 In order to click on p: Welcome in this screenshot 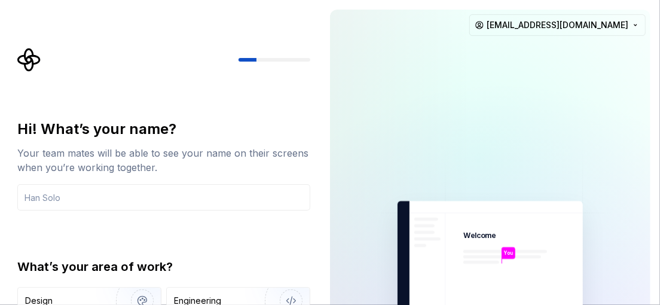, I will do `click(480, 236)`.